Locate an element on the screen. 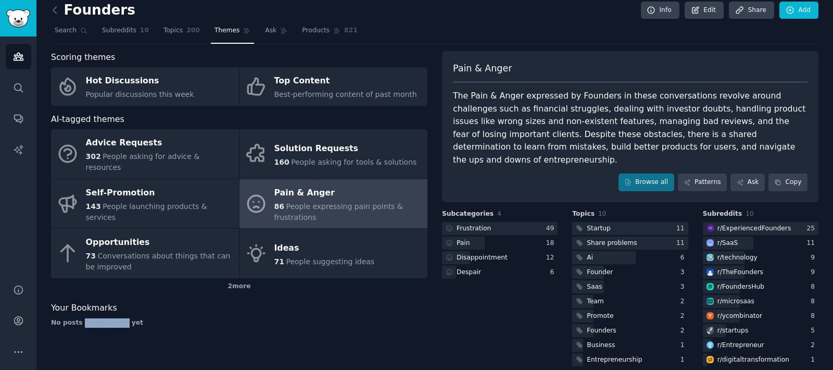  div: Ideas is located at coordinates (324, 248).